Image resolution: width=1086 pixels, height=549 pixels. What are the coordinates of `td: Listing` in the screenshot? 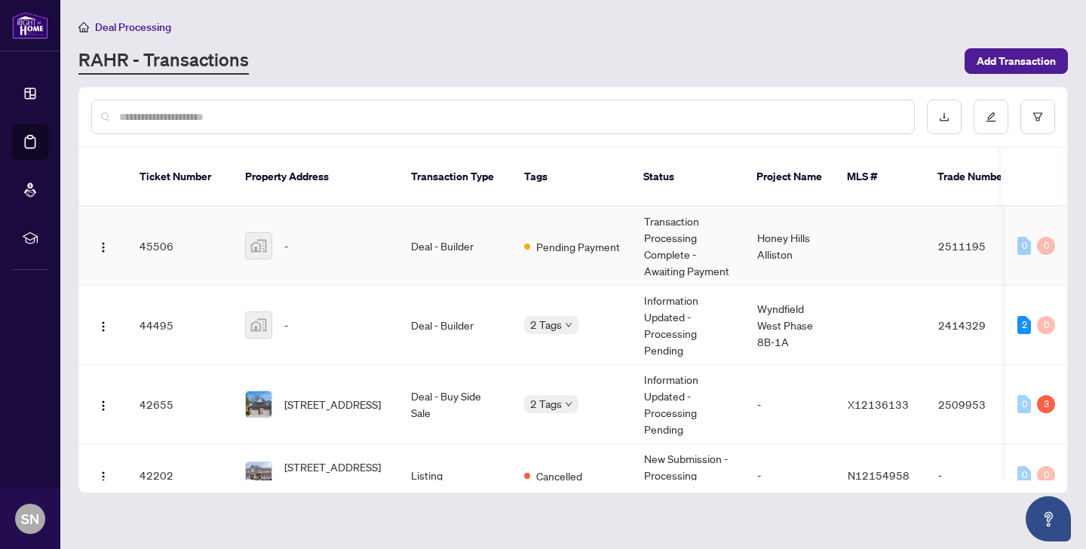 It's located at (456, 475).